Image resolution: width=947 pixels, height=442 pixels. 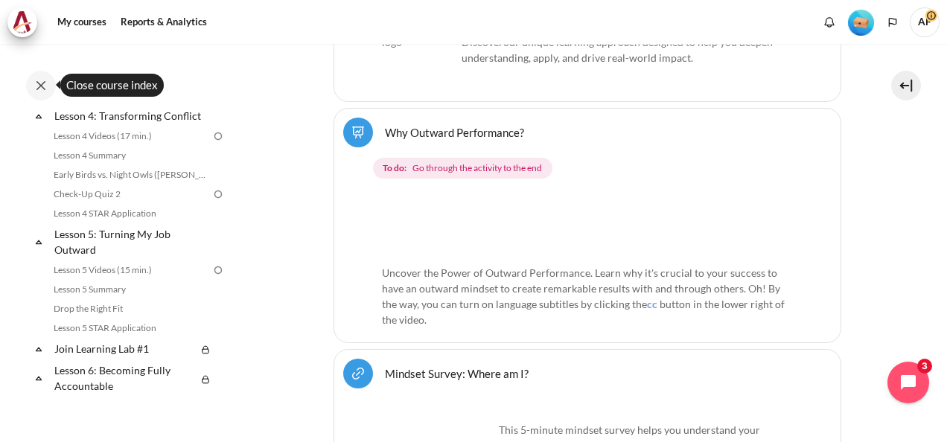 I want to click on a: Architeck Architeck, so click(x=26, y=22).